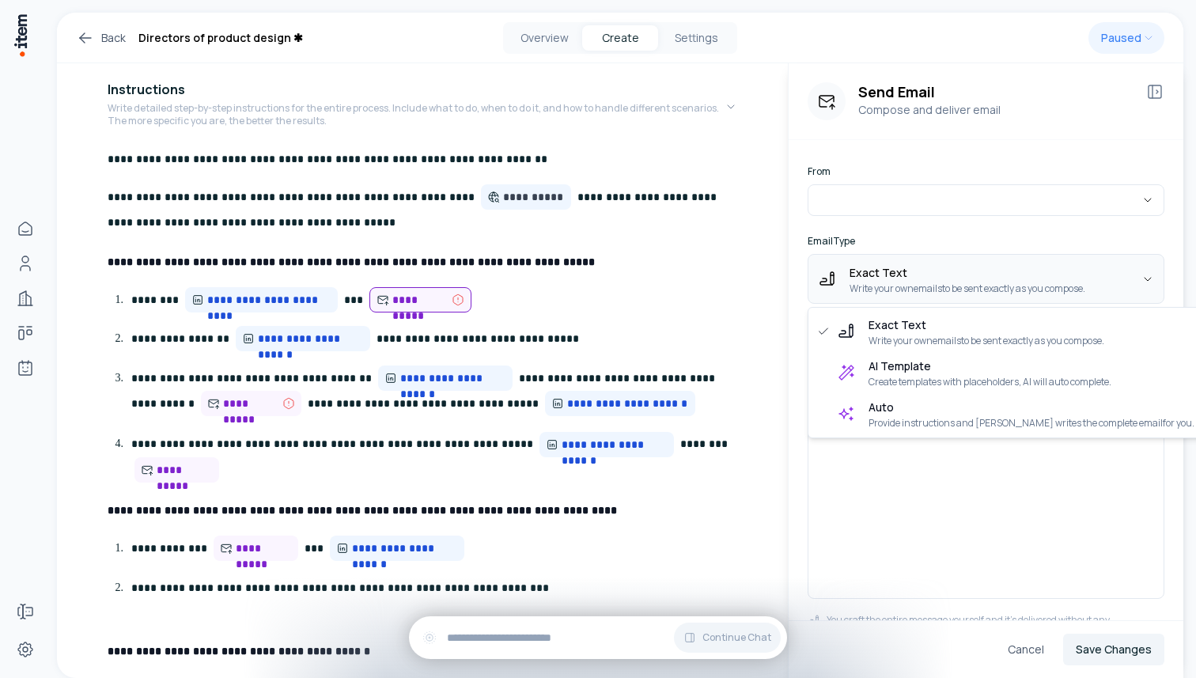 The width and height of the screenshot is (1196, 678). Describe the element at coordinates (989, 382) in the screenshot. I see `span: Create templates with placeholders, AI will auto complete.` at that location.